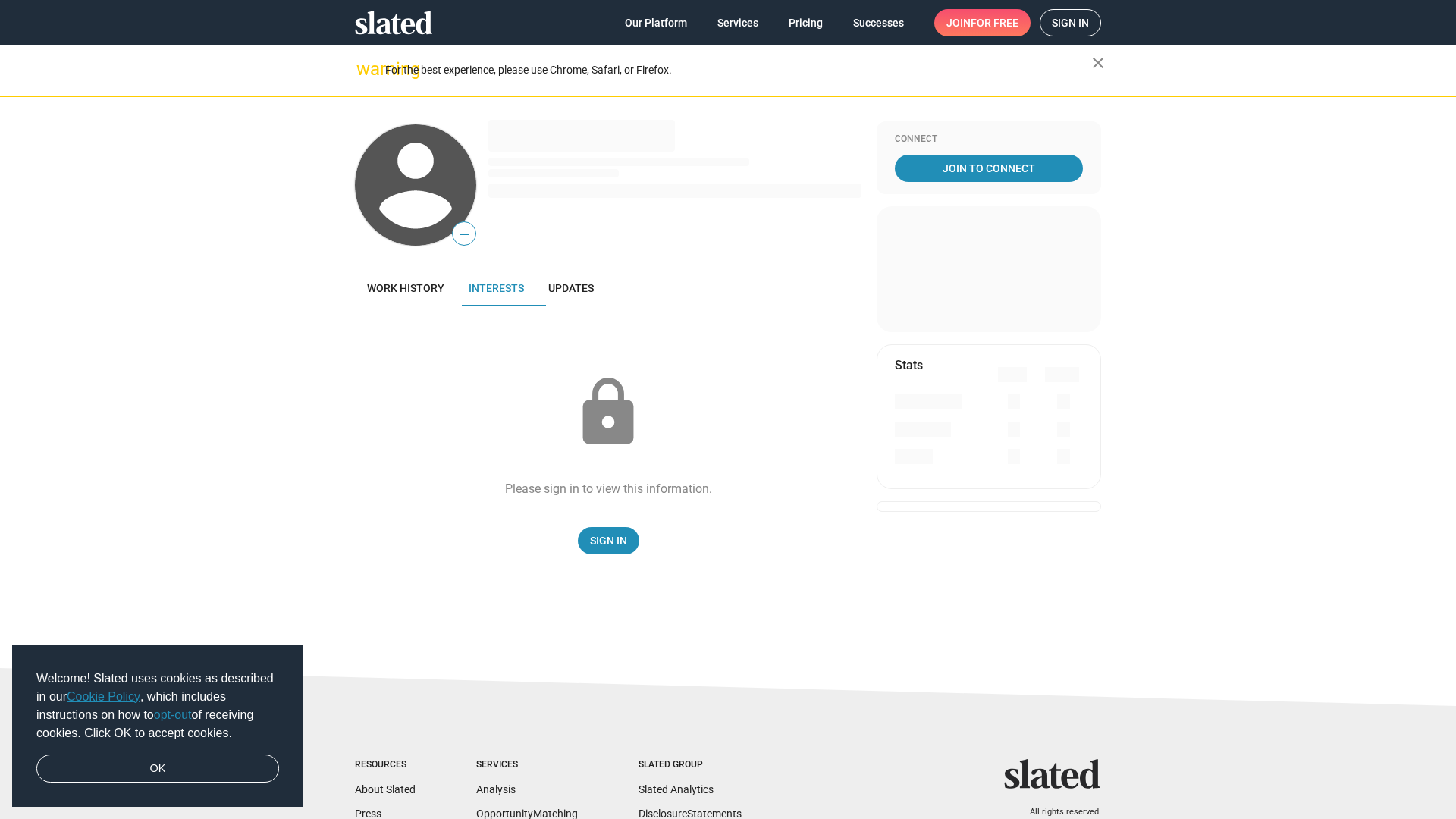 This screenshot has height=819, width=1456. What do you see at coordinates (496, 289) in the screenshot?
I see `a: Interests` at bounding box center [496, 289].